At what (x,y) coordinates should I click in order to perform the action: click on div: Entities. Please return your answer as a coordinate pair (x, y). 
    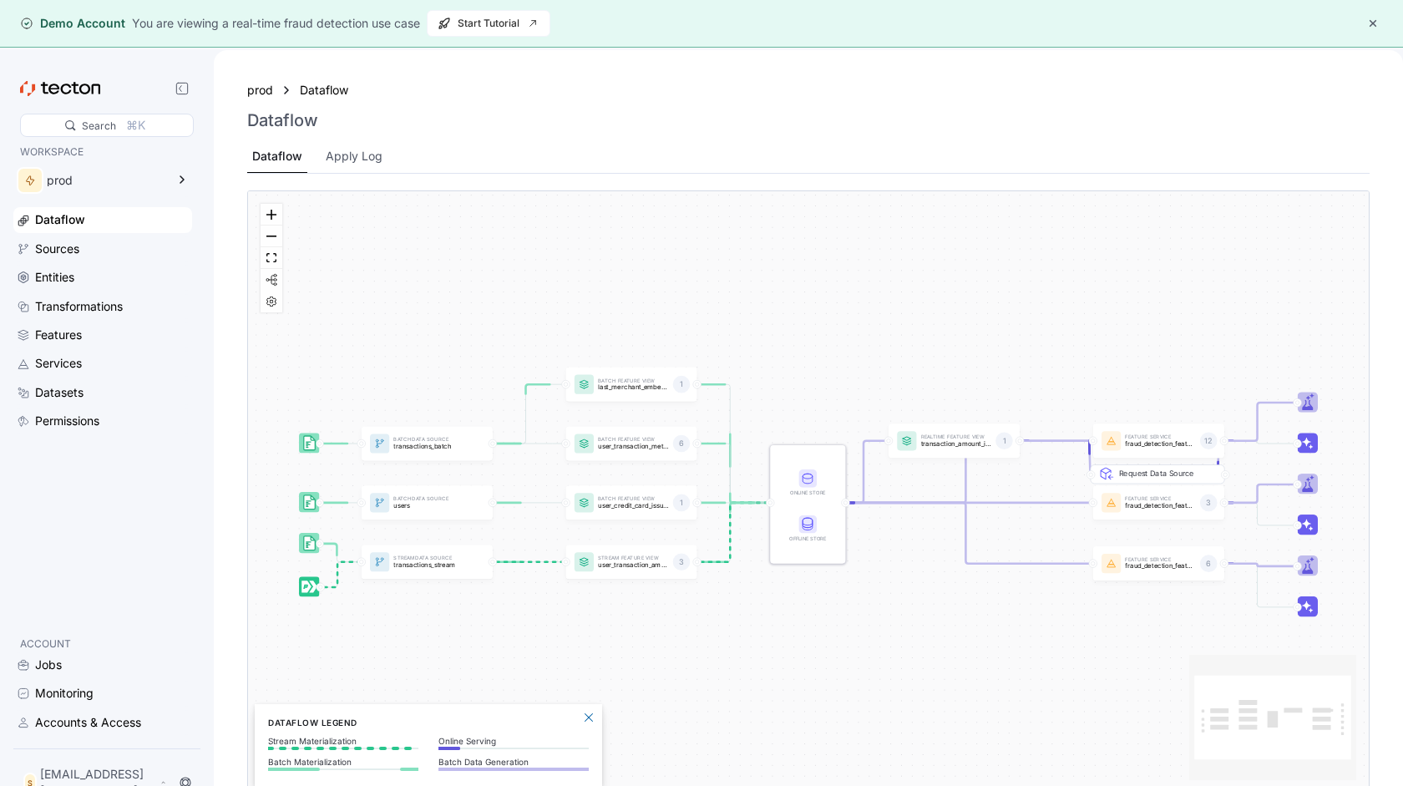
    Looking at the image, I should click on (54, 277).